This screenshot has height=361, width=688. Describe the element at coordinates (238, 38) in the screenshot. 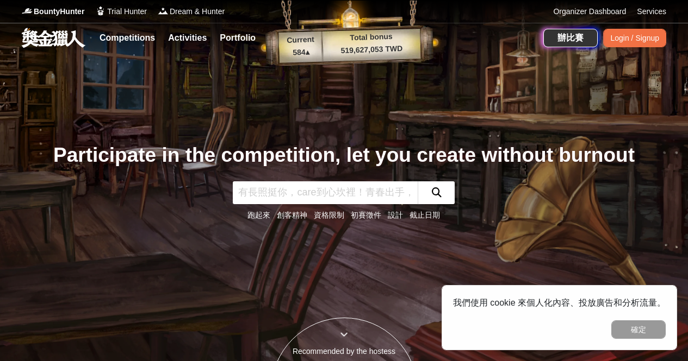

I see `a: Portfolio` at that location.